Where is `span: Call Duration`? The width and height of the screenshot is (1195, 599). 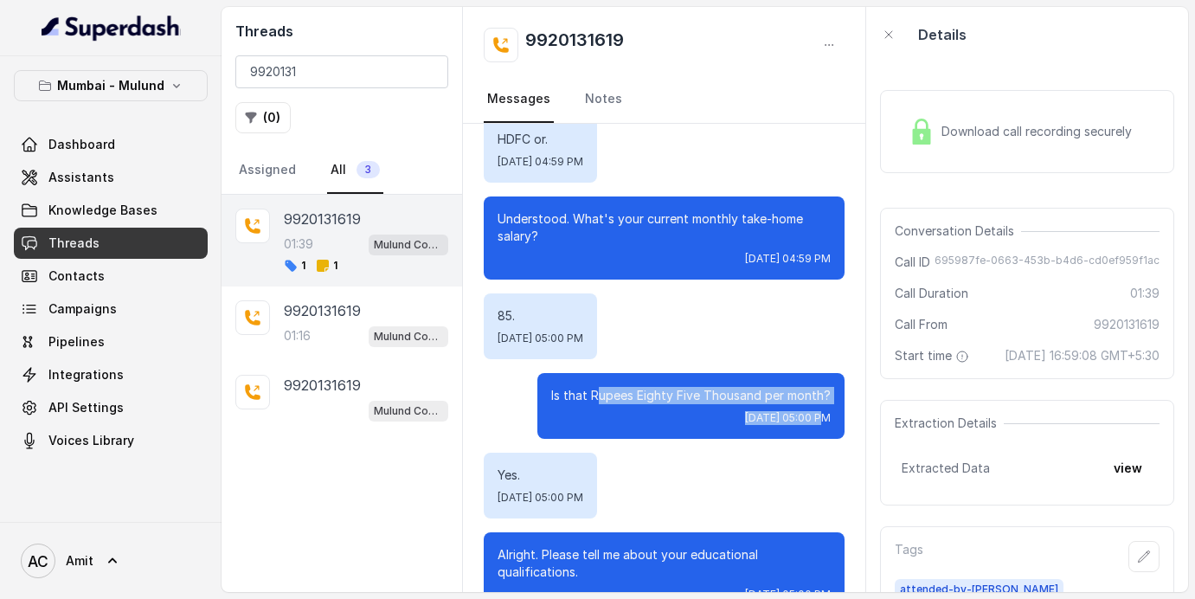 span: Call Duration is located at coordinates (931, 293).